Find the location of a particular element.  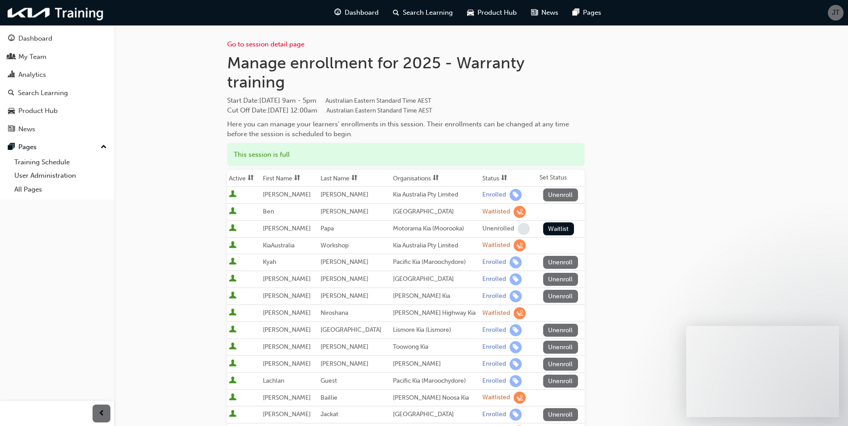

span: Kyah is located at coordinates (270, 262).